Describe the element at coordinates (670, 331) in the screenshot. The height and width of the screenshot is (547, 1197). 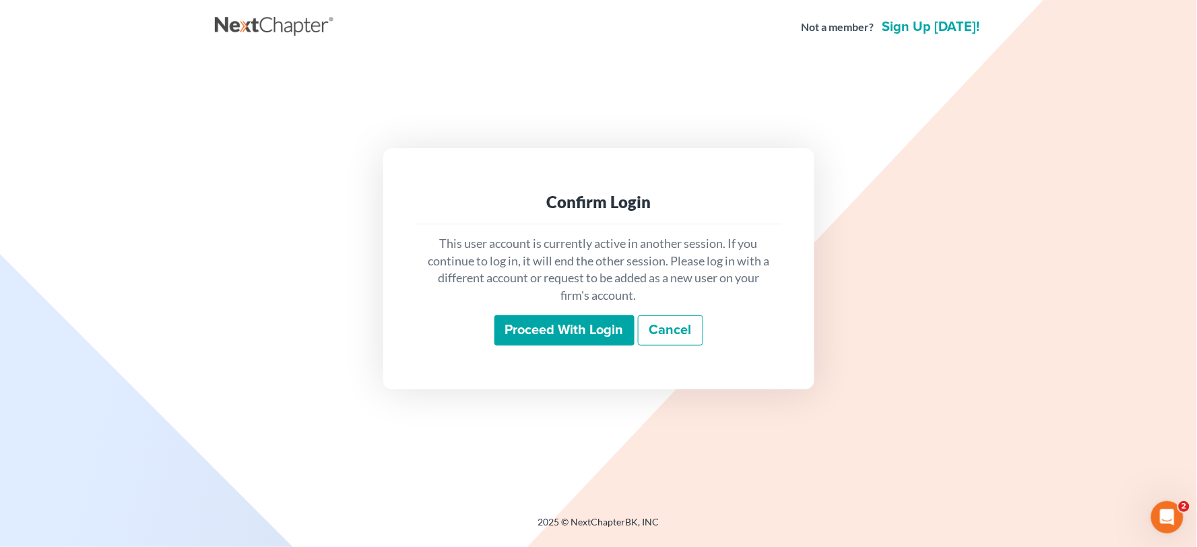
I see `a: Cancel` at that location.